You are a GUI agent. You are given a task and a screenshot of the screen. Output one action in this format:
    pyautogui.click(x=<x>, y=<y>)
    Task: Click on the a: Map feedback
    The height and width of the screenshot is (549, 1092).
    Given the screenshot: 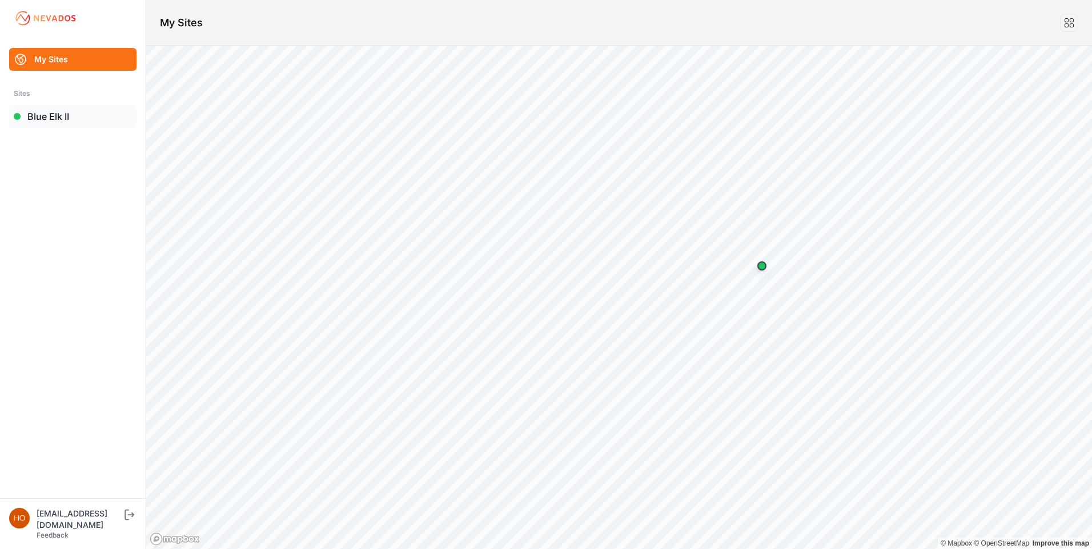 What is the action you would take?
    pyautogui.click(x=1060, y=544)
    